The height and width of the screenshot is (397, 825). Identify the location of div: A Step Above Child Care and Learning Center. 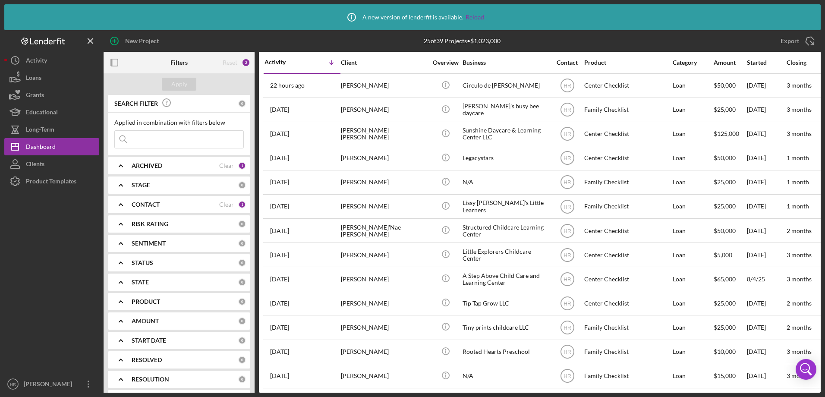
(506, 279).